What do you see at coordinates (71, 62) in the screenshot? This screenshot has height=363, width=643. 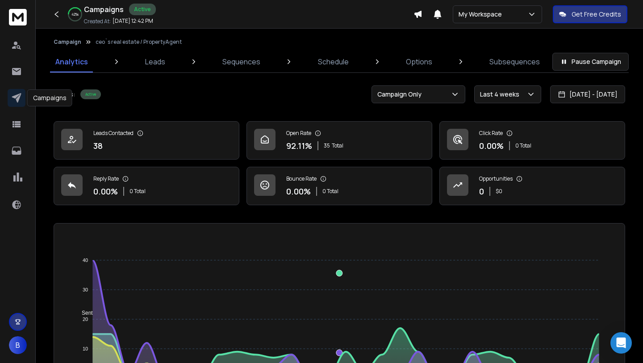 I see `a: Analytics` at bounding box center [71, 62].